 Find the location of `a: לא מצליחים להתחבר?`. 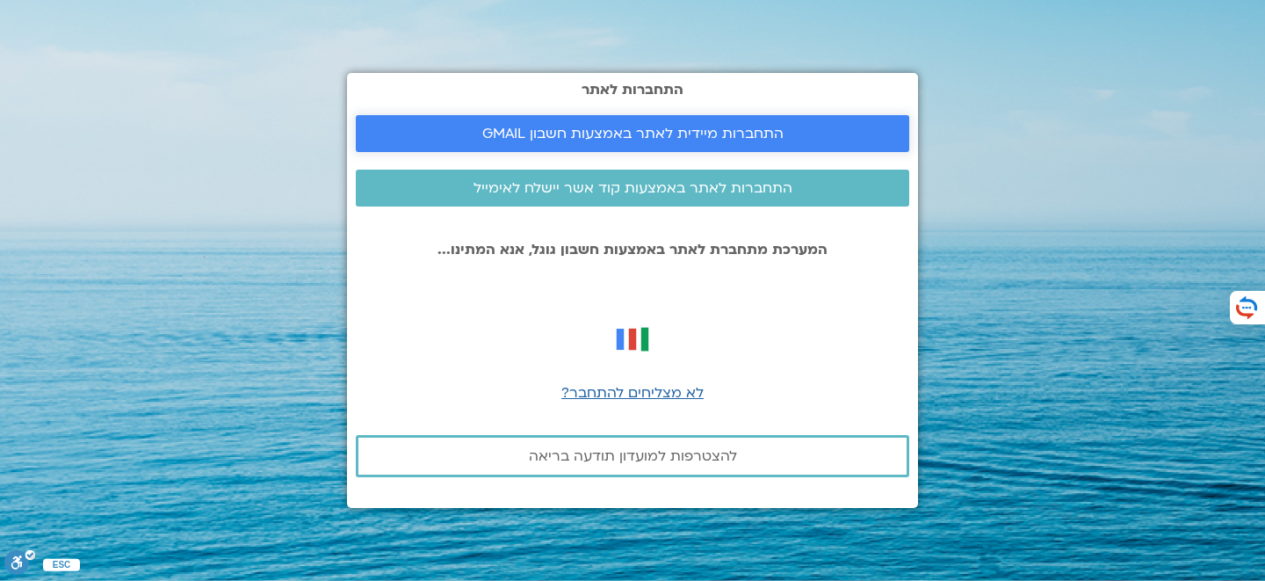

a: לא מצליחים להתחבר? is located at coordinates (632, 393).